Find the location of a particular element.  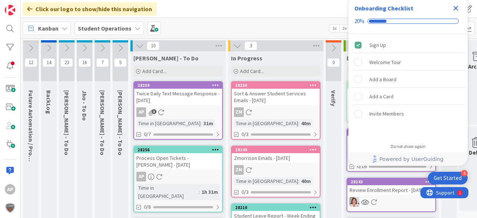

span: Future Automation / Process Building is located at coordinates (31, 141).